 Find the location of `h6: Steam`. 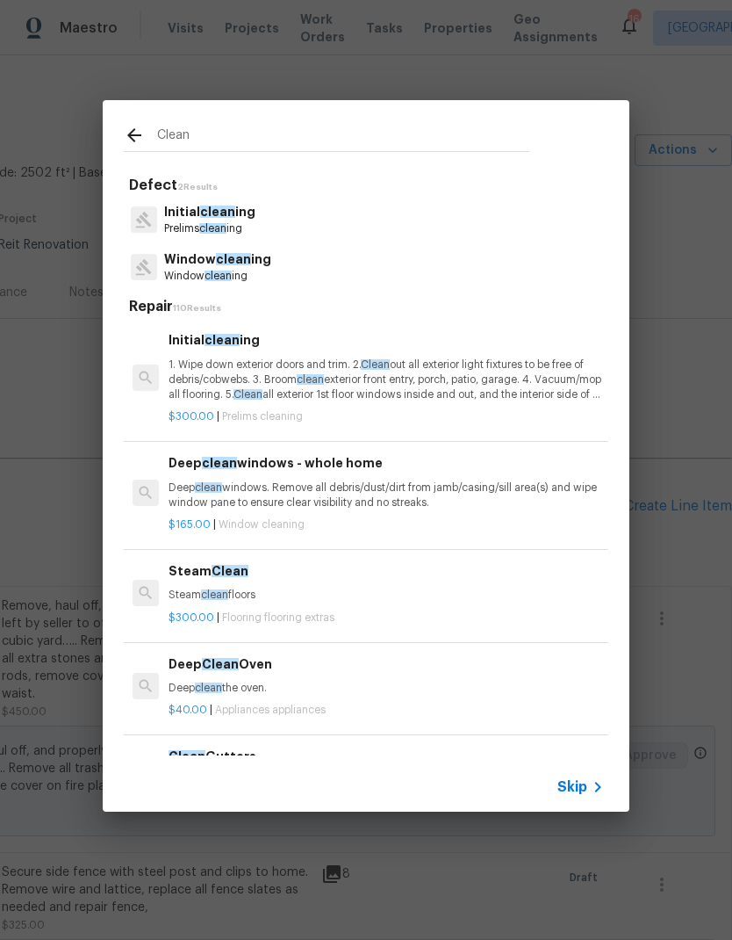

h6: Steam is located at coordinates (386, 571).